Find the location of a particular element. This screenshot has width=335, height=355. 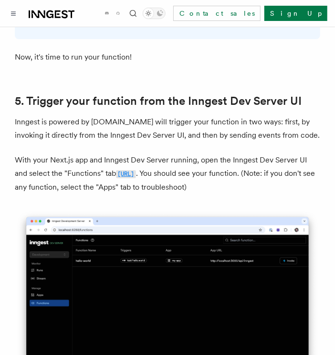

a: 5. Trigger your function from the Inngest Dev Server UI is located at coordinates (158, 101).